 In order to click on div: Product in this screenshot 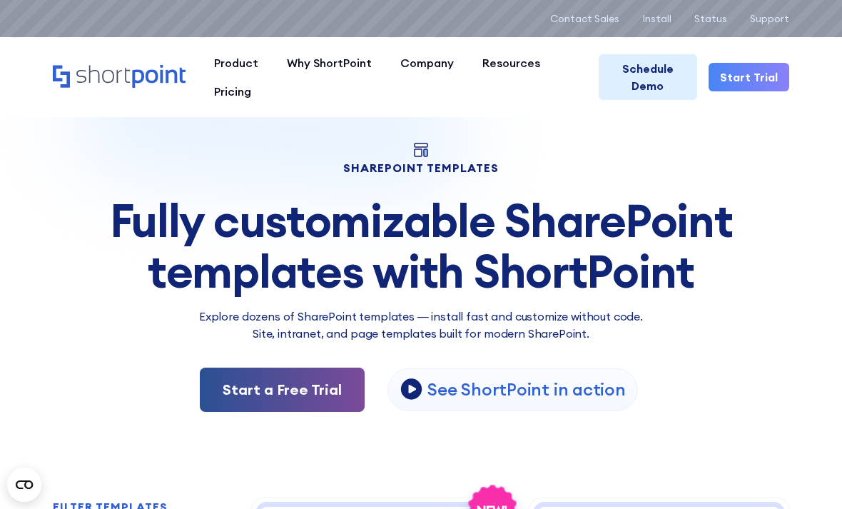, I will do `click(236, 63)`.